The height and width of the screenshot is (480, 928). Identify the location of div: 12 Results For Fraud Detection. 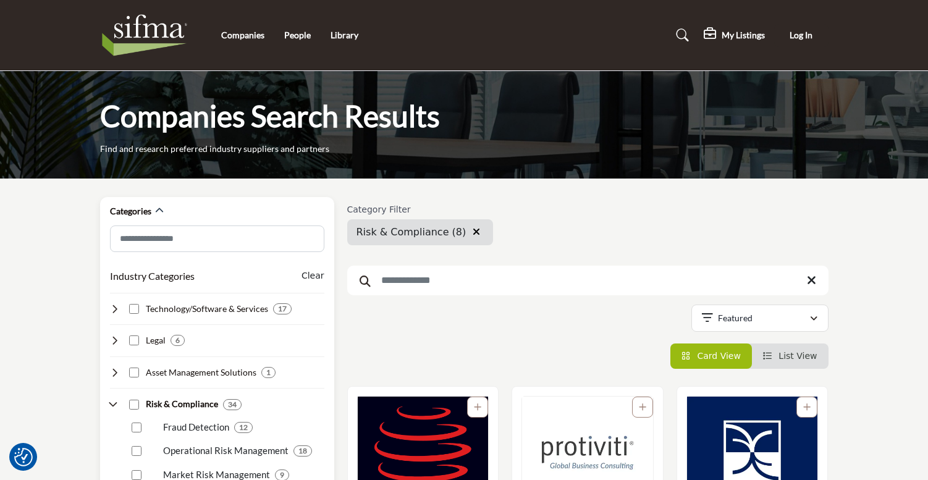
(243, 427).